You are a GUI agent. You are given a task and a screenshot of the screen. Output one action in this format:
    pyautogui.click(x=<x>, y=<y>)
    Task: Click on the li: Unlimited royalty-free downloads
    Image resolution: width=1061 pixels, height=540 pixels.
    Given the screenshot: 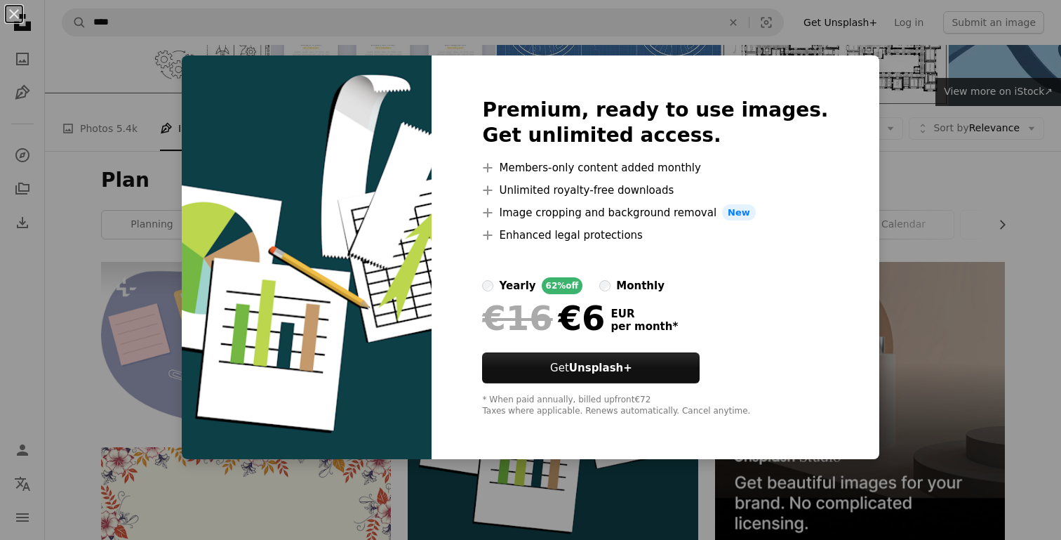 What is the action you would take?
    pyautogui.click(x=655, y=190)
    